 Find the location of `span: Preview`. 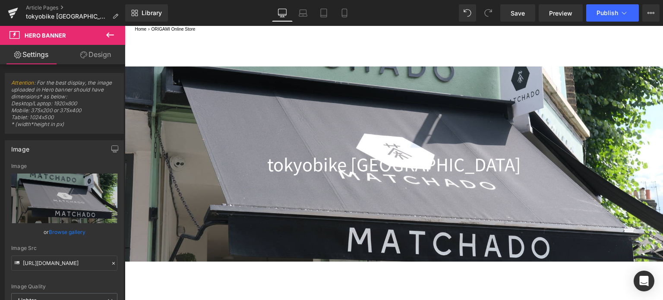

span: Preview is located at coordinates (561, 13).